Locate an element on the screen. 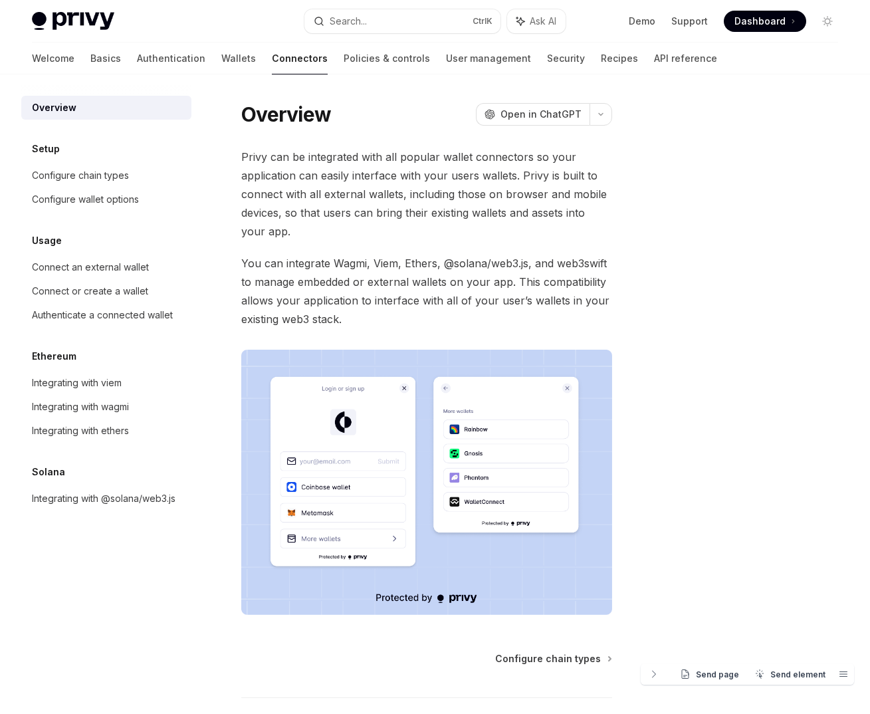 The width and height of the screenshot is (870, 714). h5: Solana is located at coordinates (49, 472).